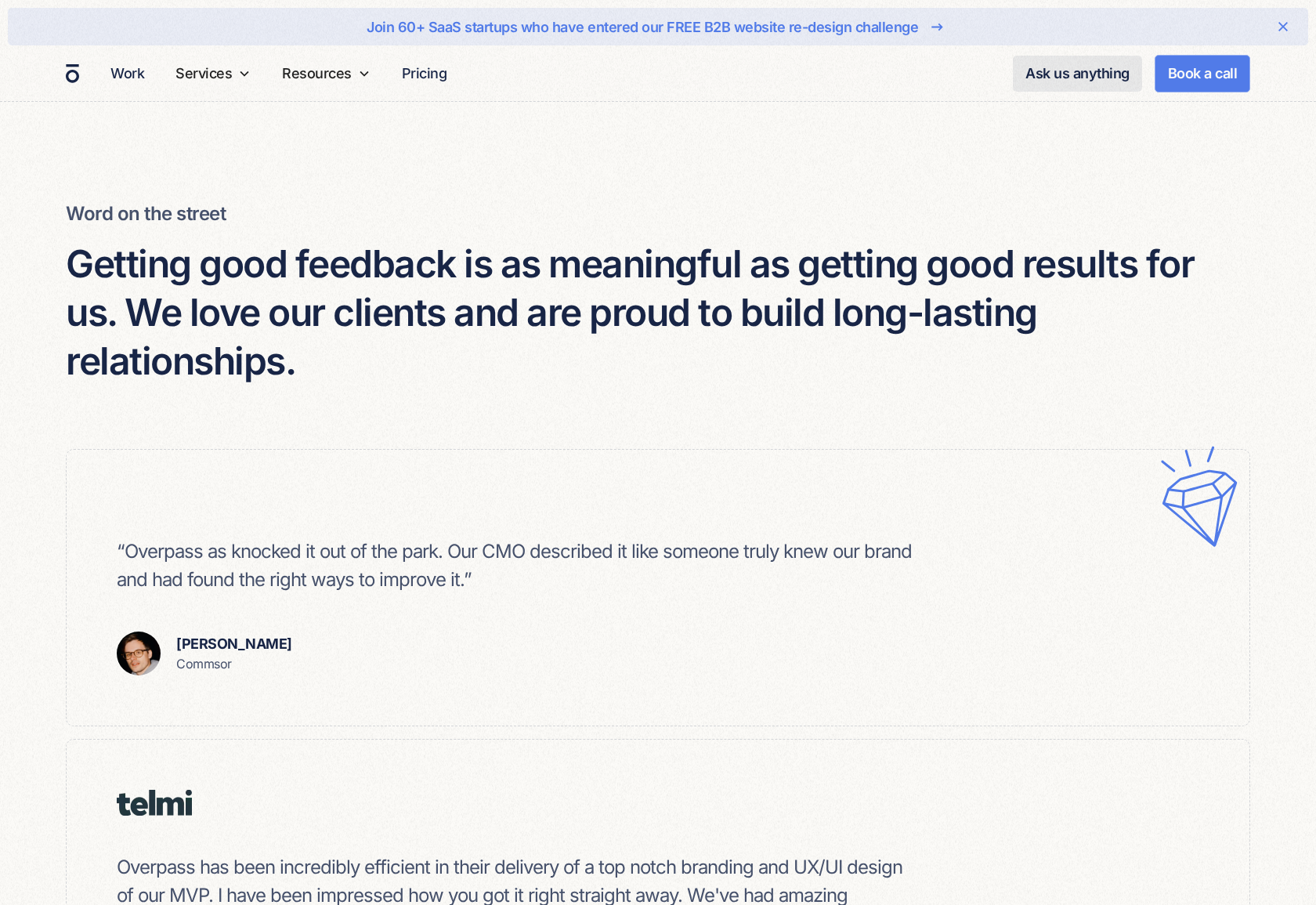 The height and width of the screenshot is (905, 1316). Describe the element at coordinates (127, 73) in the screenshot. I see `a: Work` at that location.